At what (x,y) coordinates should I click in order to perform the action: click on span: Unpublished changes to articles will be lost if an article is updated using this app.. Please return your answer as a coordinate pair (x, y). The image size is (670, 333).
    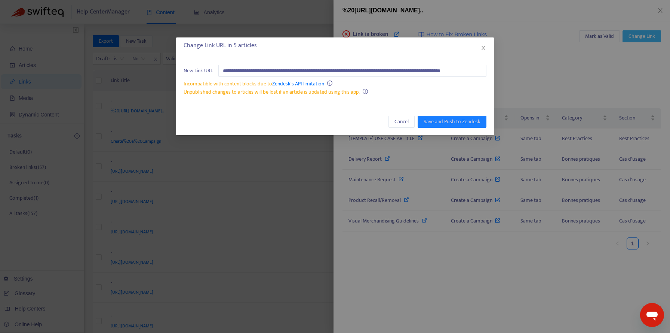
    Looking at the image, I should click on (272, 92).